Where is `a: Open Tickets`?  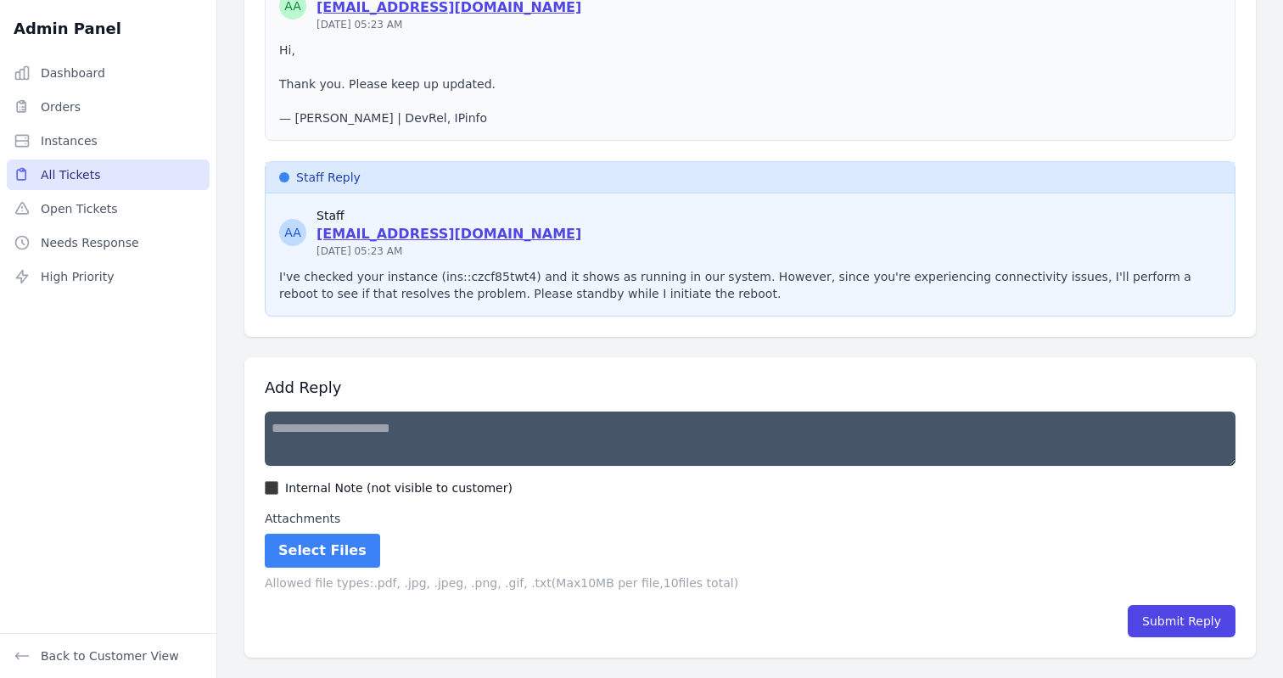 a: Open Tickets is located at coordinates (108, 209).